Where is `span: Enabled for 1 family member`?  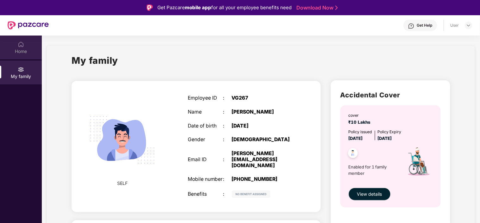 span: Enabled for 1 family member is located at coordinates (374, 170).